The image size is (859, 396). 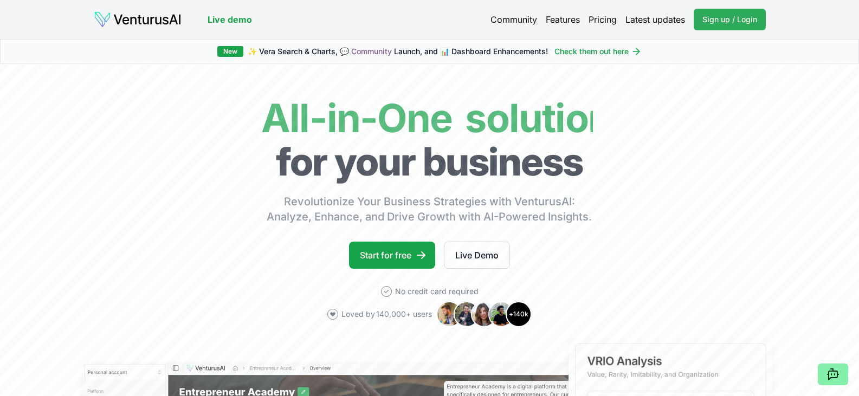 What do you see at coordinates (562, 20) in the screenshot?
I see `a: Features` at bounding box center [562, 20].